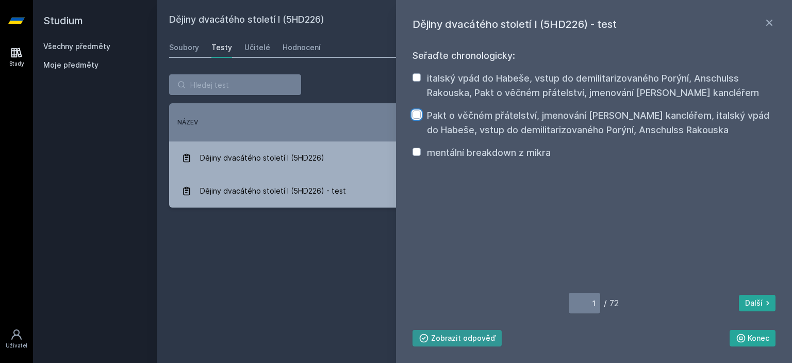  What do you see at coordinates (184, 47) in the screenshot?
I see `a: Soubory` at bounding box center [184, 47].